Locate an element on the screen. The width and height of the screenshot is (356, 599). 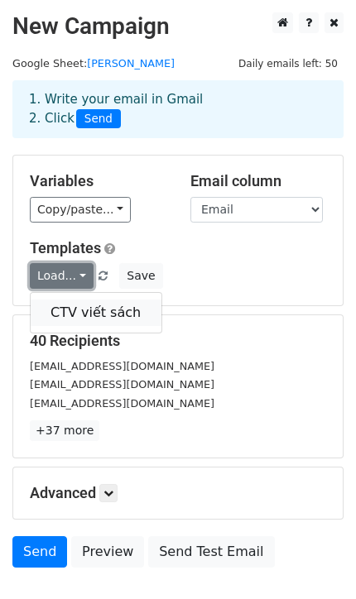
div: Chat Widget is located at coordinates (314, 559).